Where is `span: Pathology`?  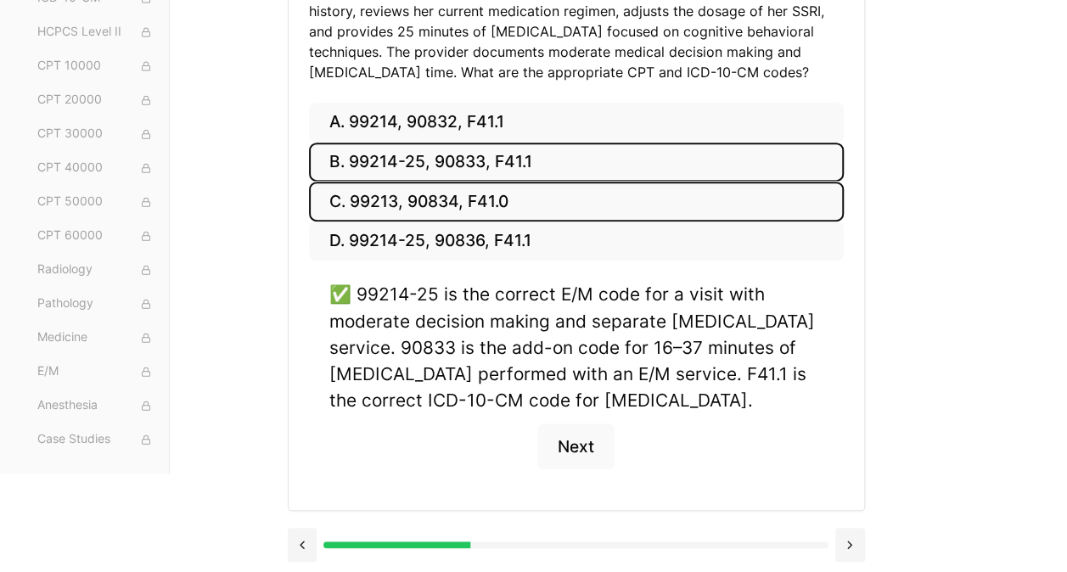 span: Pathology is located at coordinates (96, 304).